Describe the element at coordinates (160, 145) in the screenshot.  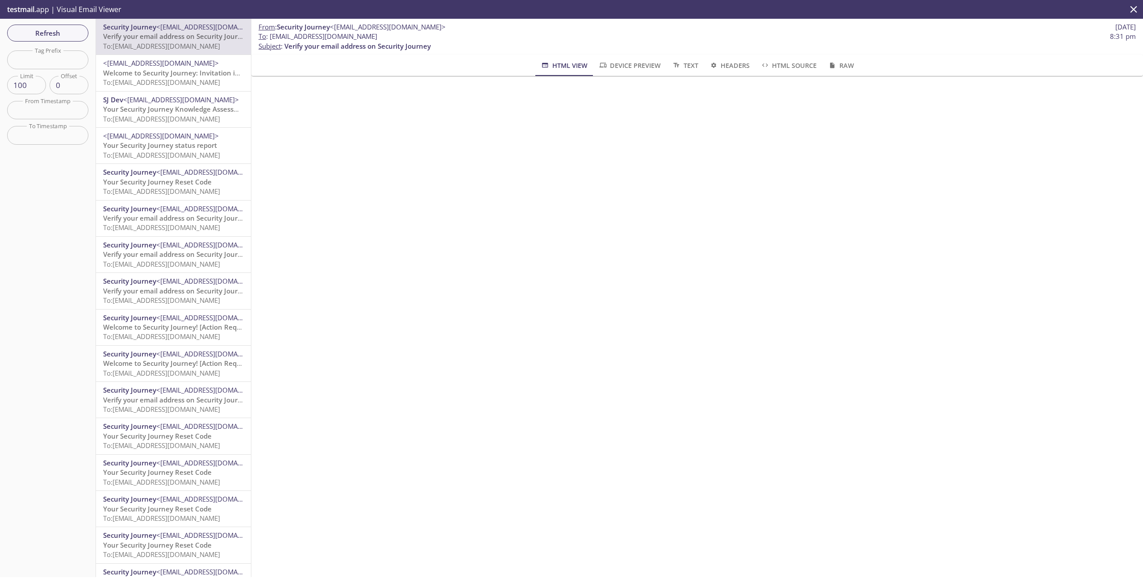
I see `span: Your Security Journey status report` at that location.